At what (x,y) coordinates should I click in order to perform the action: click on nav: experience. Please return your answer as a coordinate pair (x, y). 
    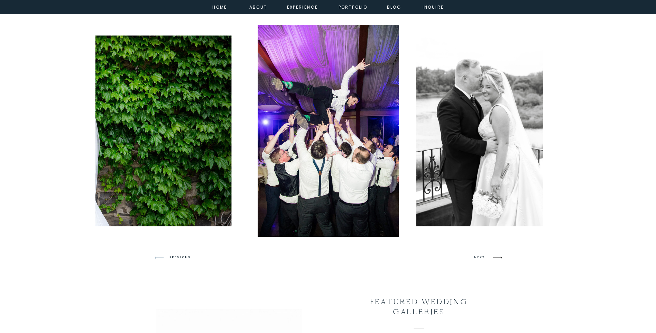
    Looking at the image, I should click on (301, 7).